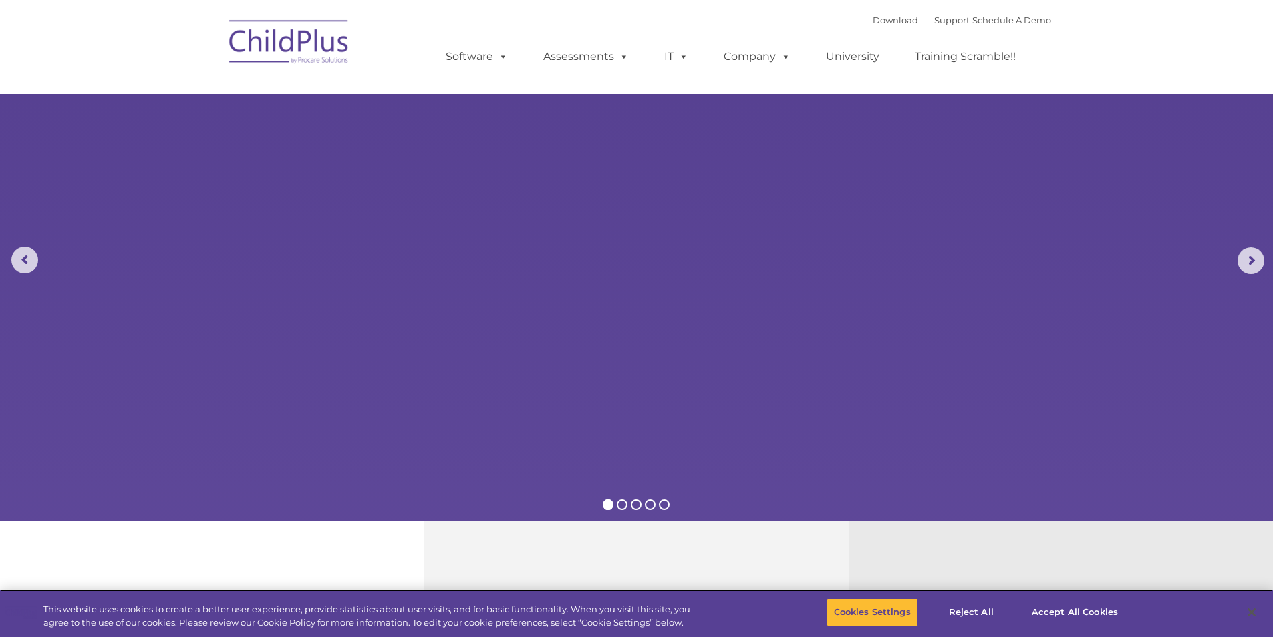  Describe the element at coordinates (214, 148) in the screenshot. I see `span: Phone number` at that location.